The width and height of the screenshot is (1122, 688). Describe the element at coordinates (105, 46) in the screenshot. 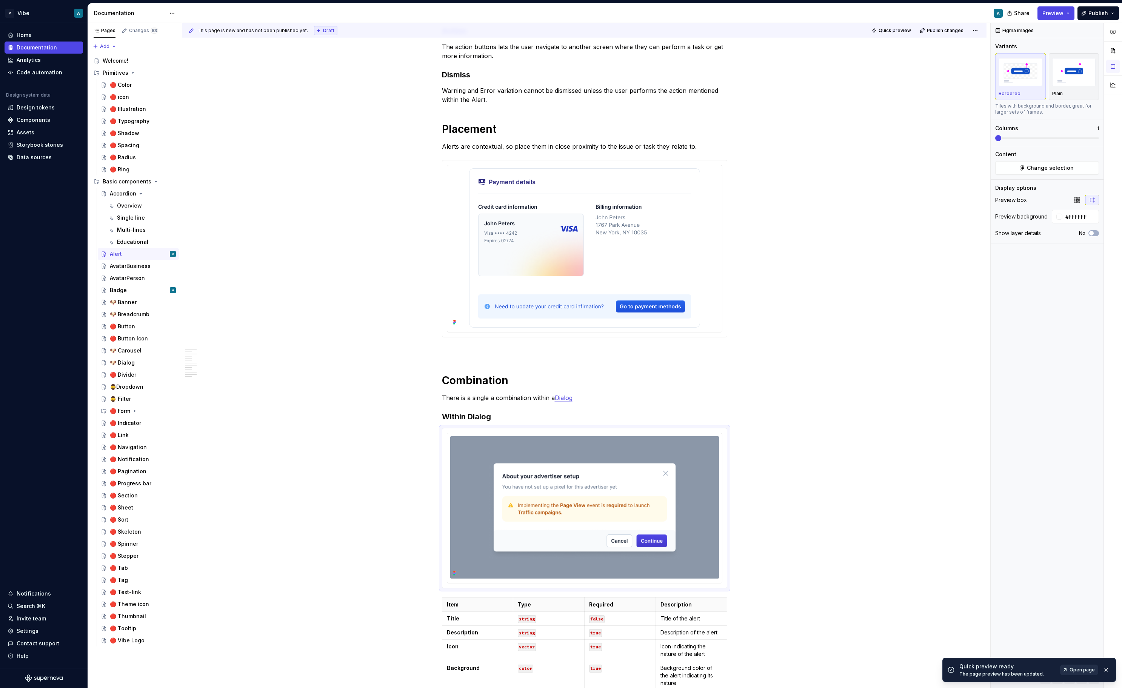

I see `span: Add` at that location.